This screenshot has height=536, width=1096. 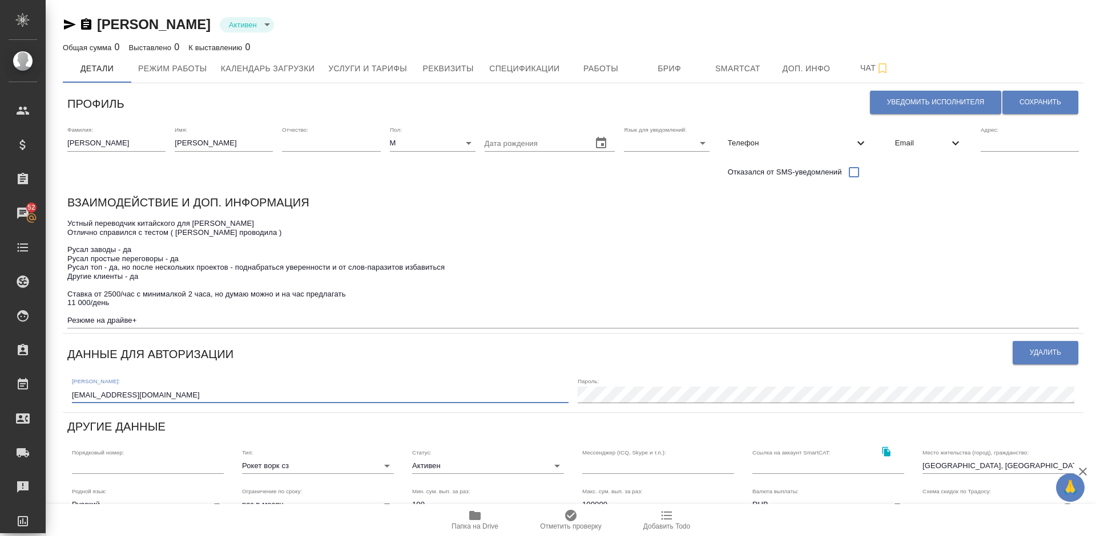 What do you see at coordinates (571, 520) in the screenshot?
I see `button: Отметить проверку` at bounding box center [571, 520].